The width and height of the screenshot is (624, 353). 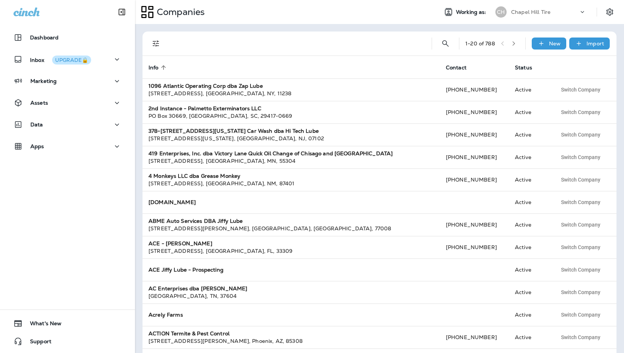 What do you see at coordinates (44, 37) in the screenshot?
I see `p: Dashboard` at bounding box center [44, 37].